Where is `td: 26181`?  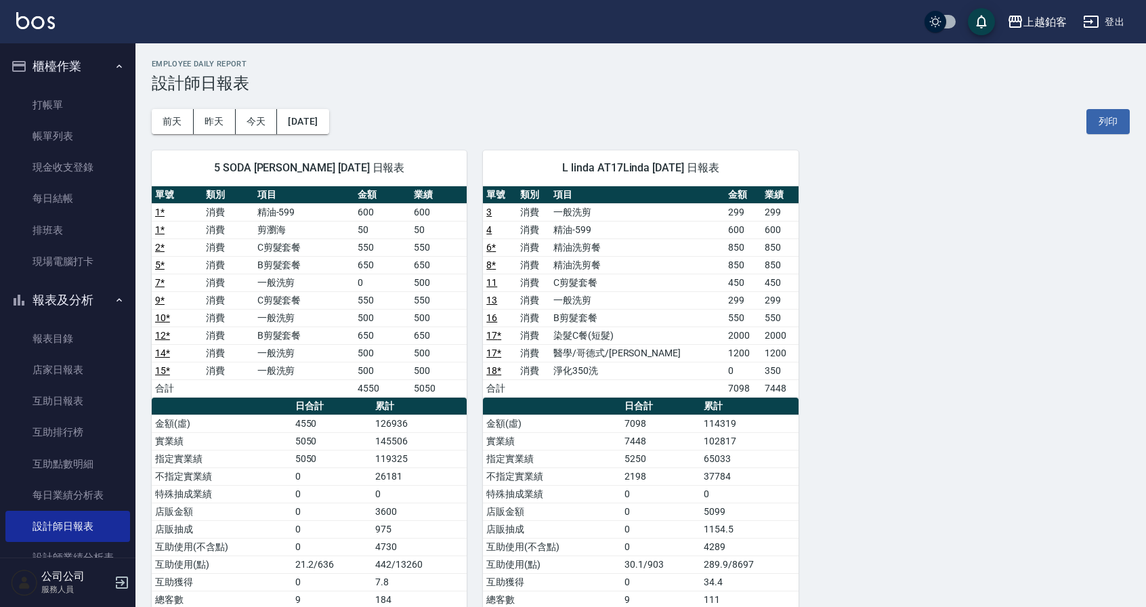
td: 26181 is located at coordinates (419, 476).